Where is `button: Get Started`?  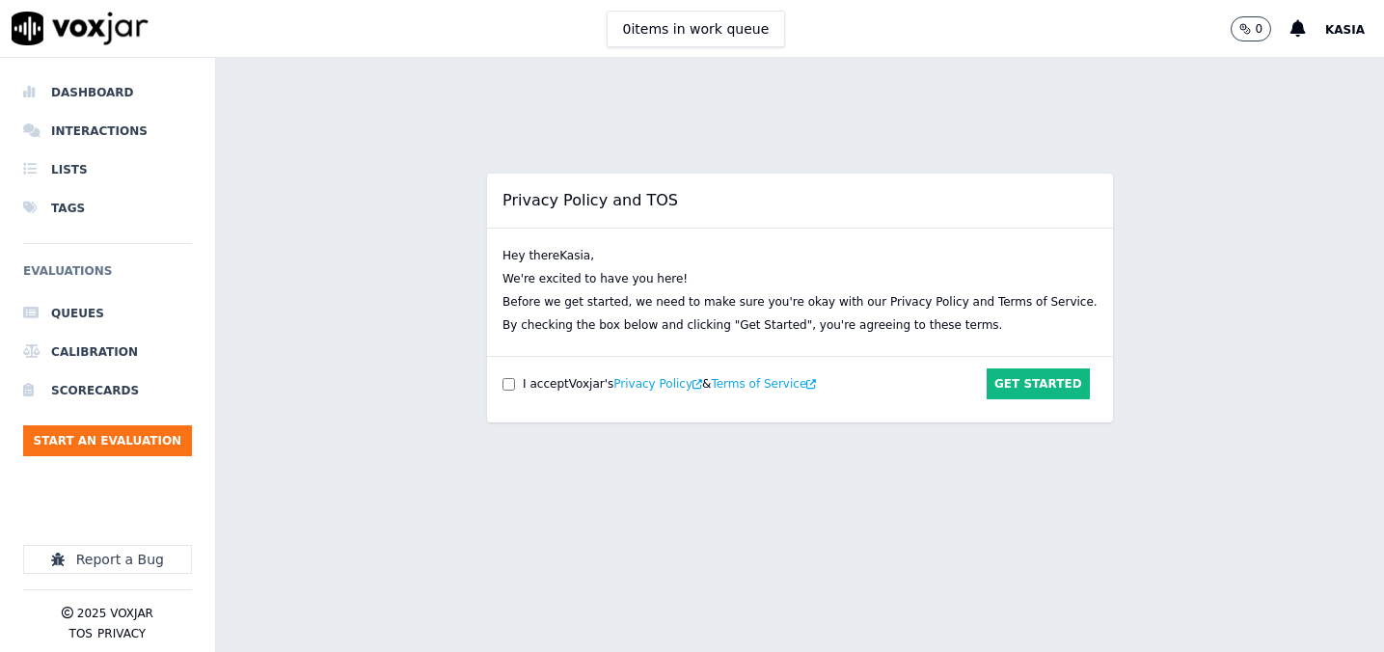 button: Get Started is located at coordinates (1038, 384).